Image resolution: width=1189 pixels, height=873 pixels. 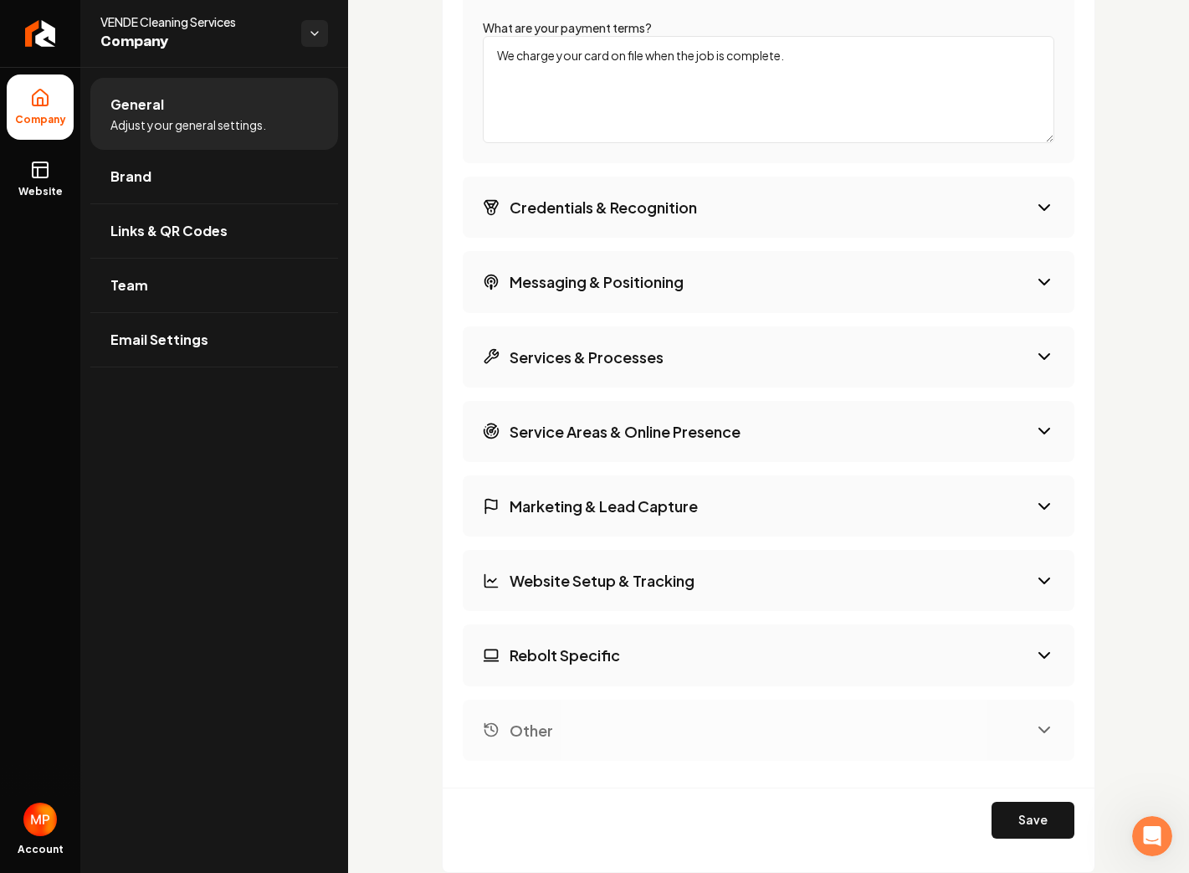 What do you see at coordinates (214, 177) in the screenshot?
I see `a: Brand` at bounding box center [214, 177].